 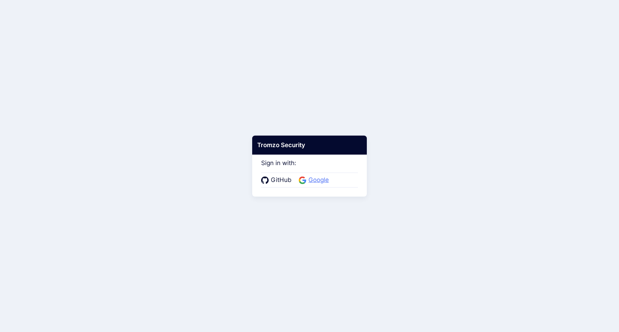 What do you see at coordinates (315, 180) in the screenshot?
I see `a: Google` at bounding box center [315, 180].